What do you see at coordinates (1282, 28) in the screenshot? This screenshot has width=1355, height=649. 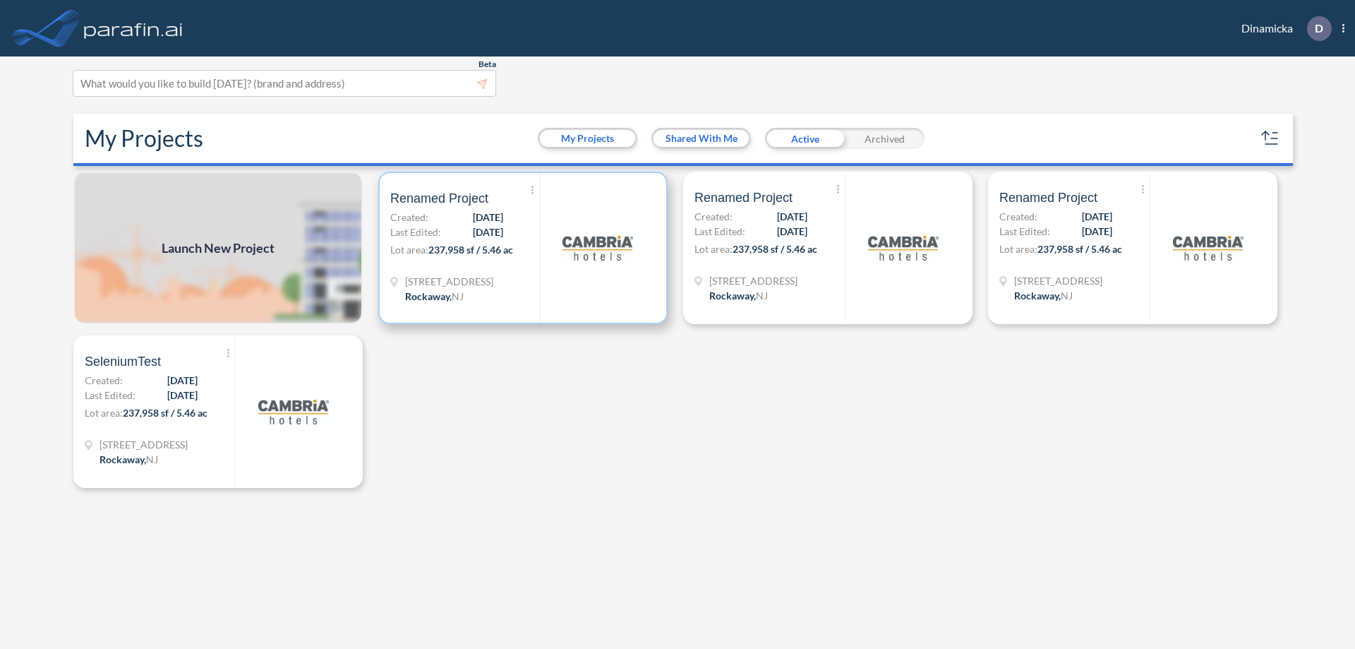 I see `div: Dinamicka` at bounding box center [1282, 28].